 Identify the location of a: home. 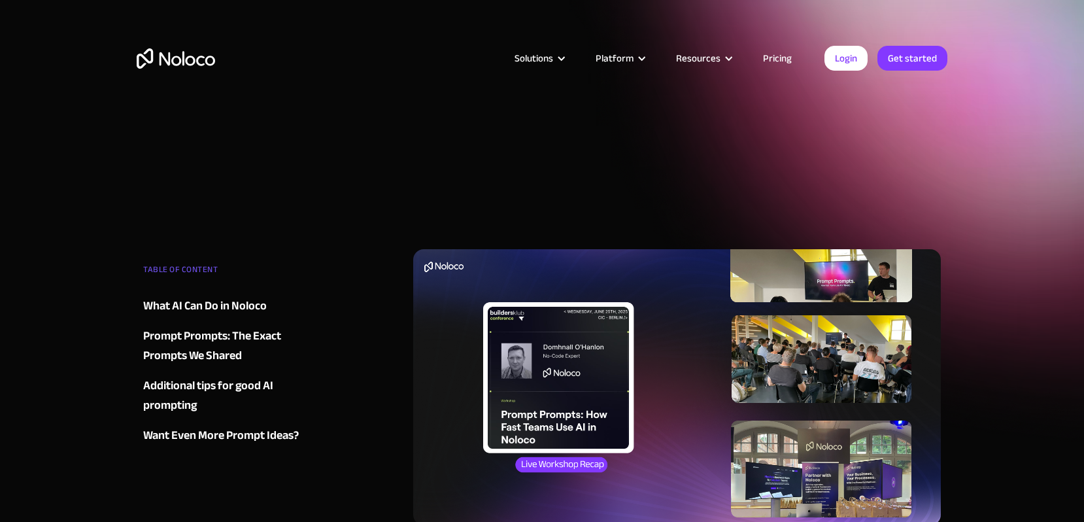
(176, 58).